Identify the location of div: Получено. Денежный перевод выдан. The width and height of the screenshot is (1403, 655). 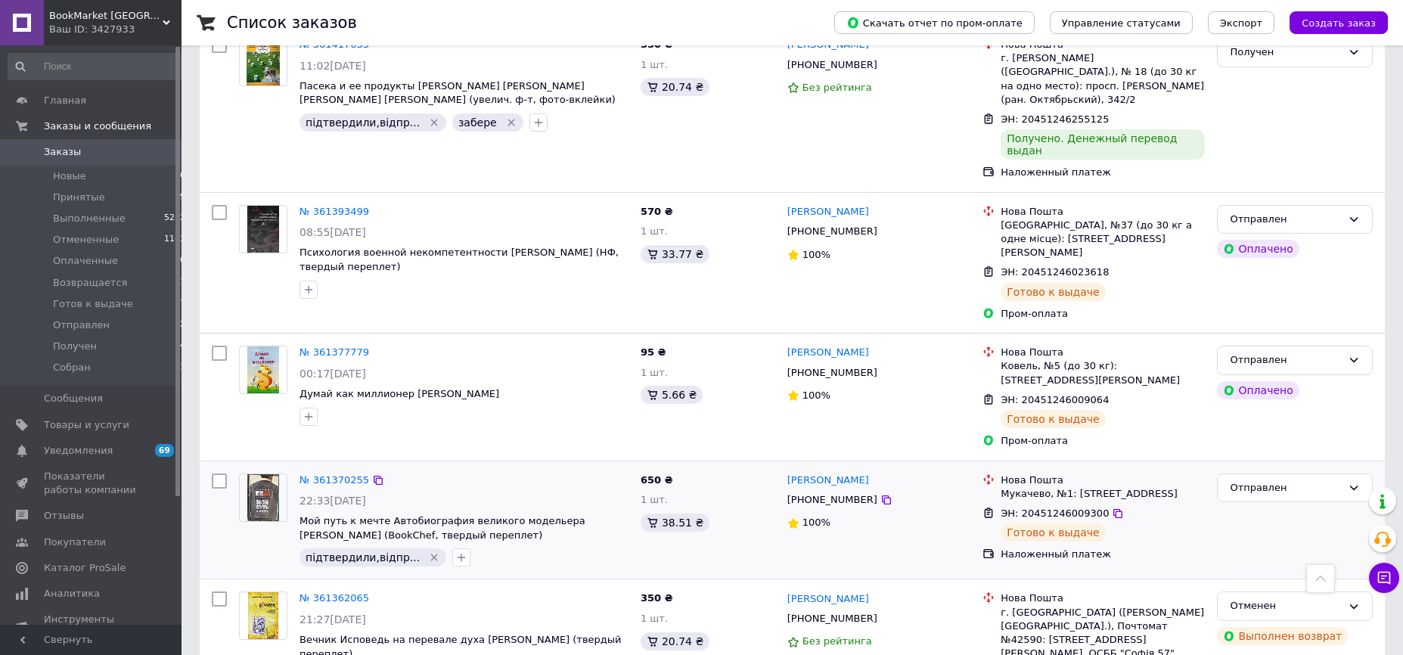
(1102, 144).